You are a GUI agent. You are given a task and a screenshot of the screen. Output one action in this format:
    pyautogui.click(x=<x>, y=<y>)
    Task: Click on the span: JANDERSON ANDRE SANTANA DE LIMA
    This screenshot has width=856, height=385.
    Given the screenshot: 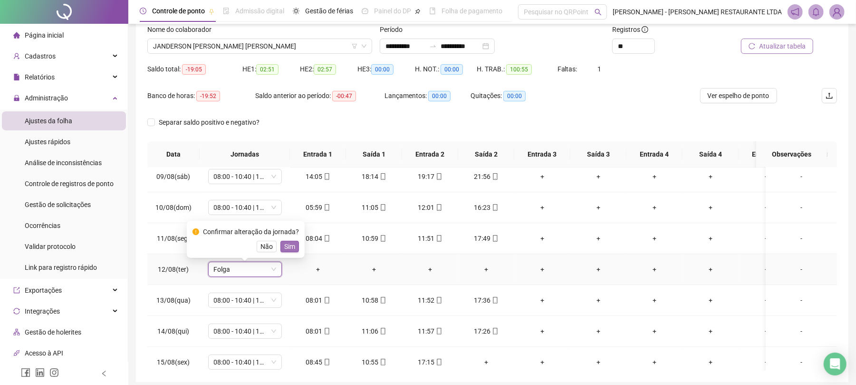 What is the action you would take?
    pyautogui.click(x=260, y=46)
    